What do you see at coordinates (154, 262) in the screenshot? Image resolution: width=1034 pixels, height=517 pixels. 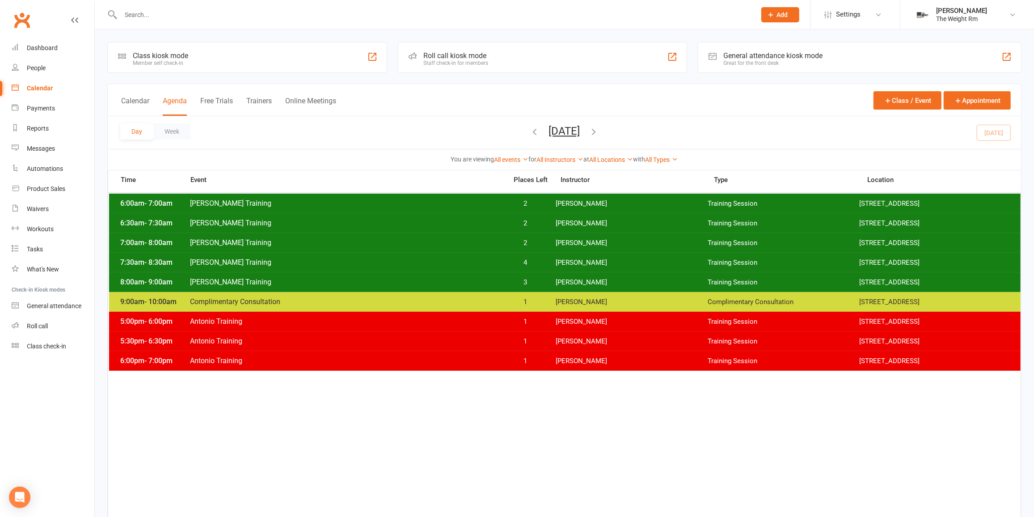 I see `span: 7:30am` at bounding box center [154, 262].